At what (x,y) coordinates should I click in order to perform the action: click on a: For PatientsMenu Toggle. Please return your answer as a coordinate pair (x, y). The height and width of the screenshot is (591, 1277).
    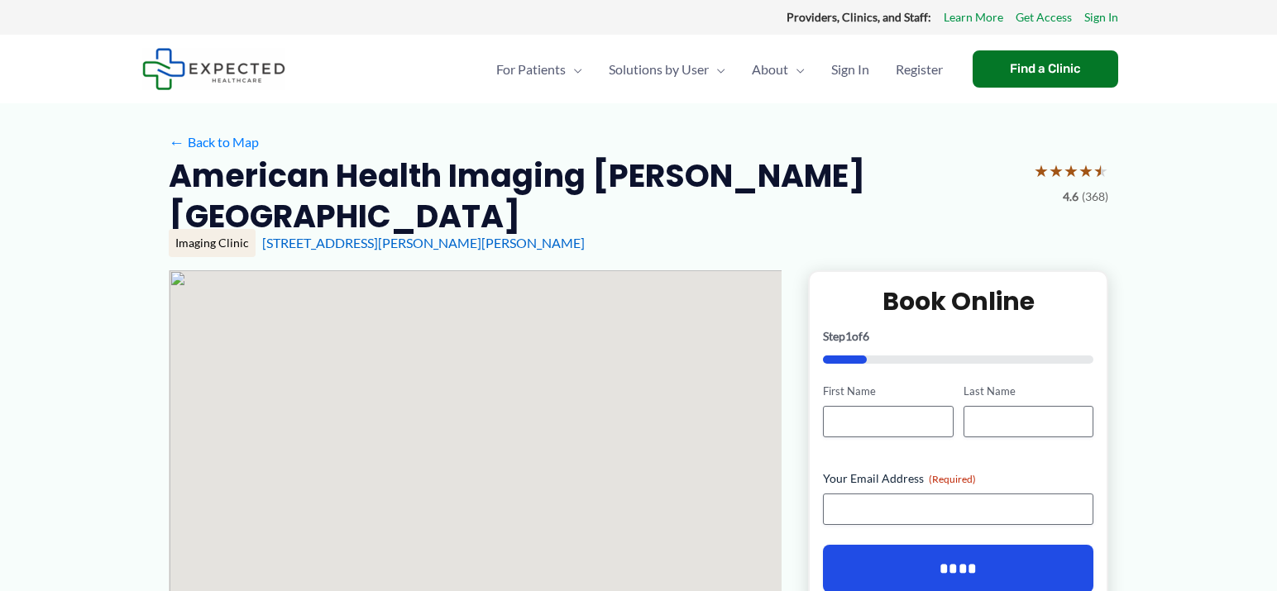
    Looking at the image, I should click on (539, 69).